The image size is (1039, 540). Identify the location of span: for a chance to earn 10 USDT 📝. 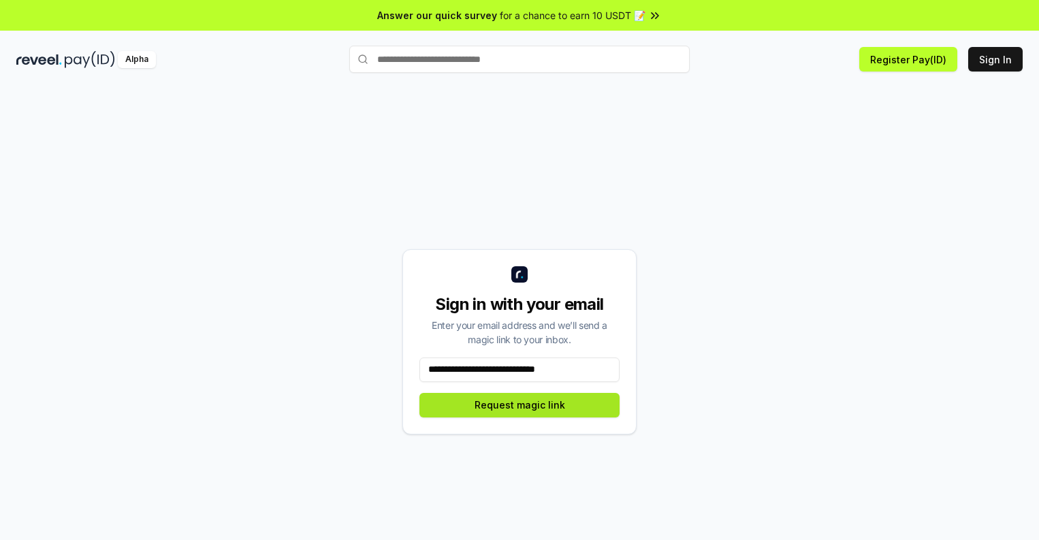
(573, 15).